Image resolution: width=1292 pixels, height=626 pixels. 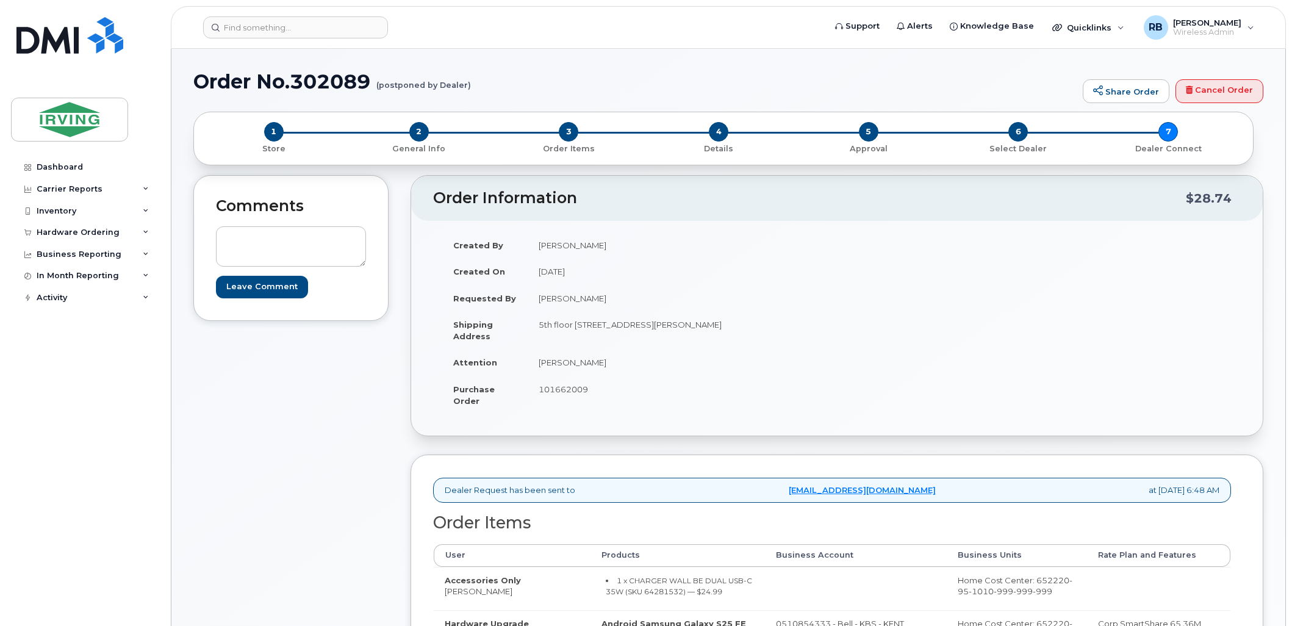 I want to click on strong: Requested By, so click(x=484, y=298).